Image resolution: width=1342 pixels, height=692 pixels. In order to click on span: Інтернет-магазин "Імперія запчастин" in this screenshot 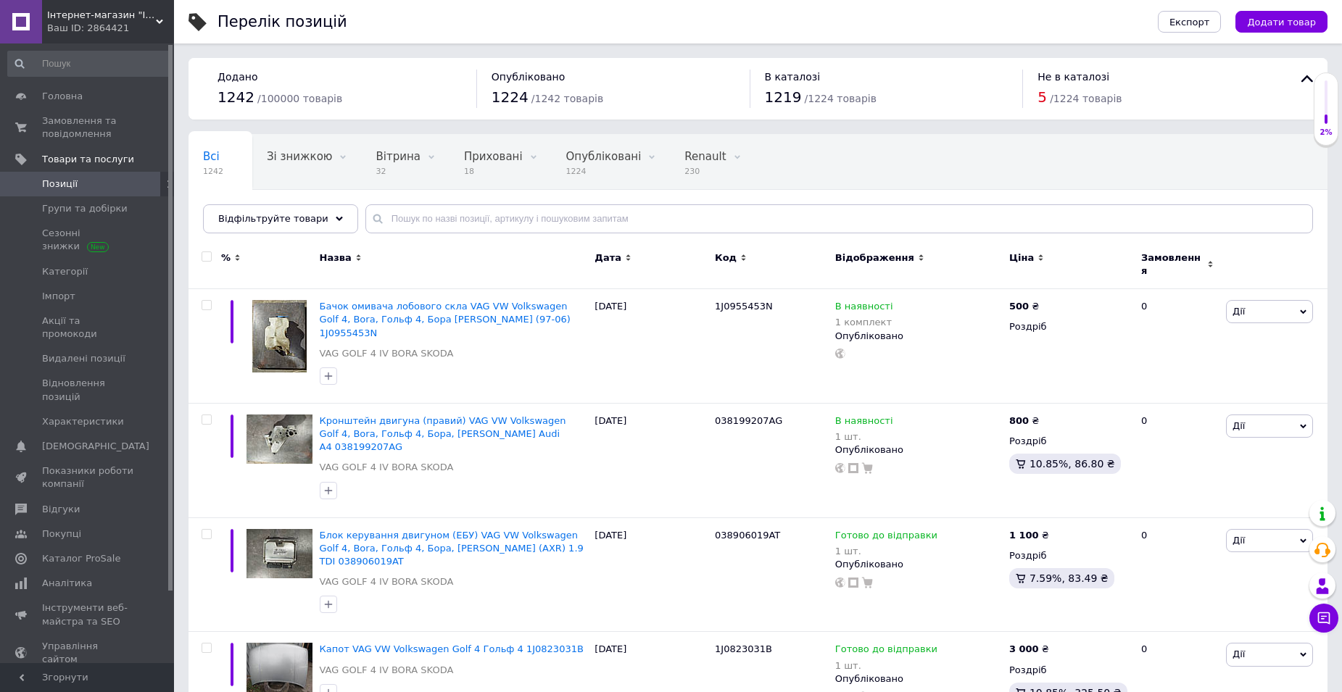, I will do `click(101, 15)`.